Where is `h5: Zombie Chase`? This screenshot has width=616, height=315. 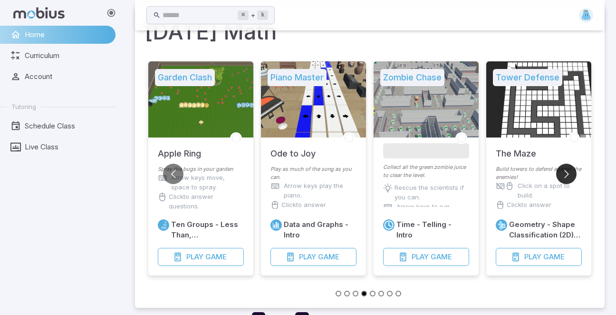 h5: Zombie Chase is located at coordinates (412, 78).